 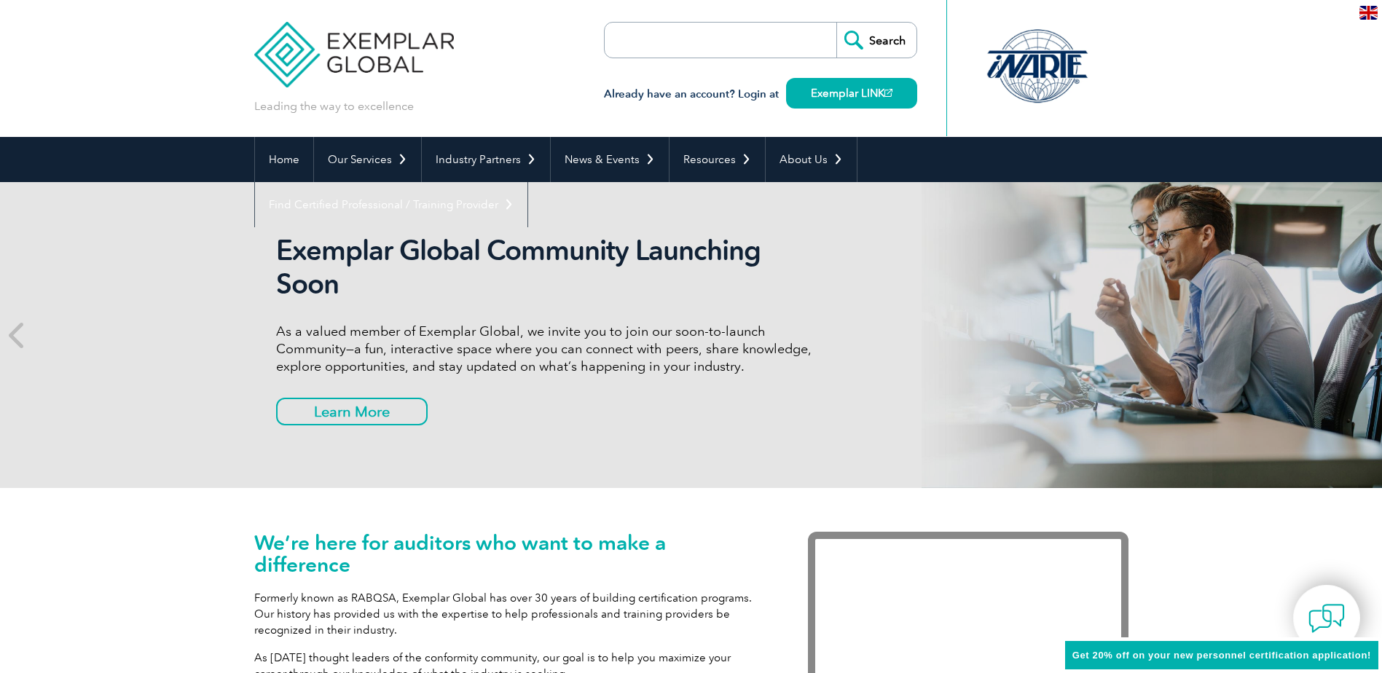 I want to click on input: Search, so click(x=876, y=40).